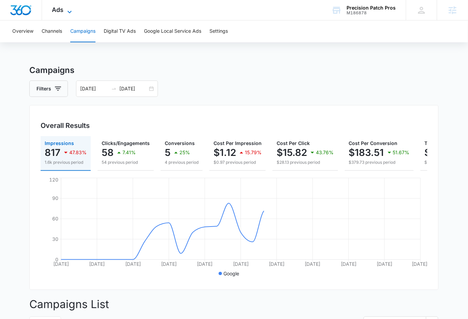 Image resolution: width=468 pixels, height=319 pixels. Describe the element at coordinates (114, 89) in the screenshot. I see `span: swap-right` at that location.